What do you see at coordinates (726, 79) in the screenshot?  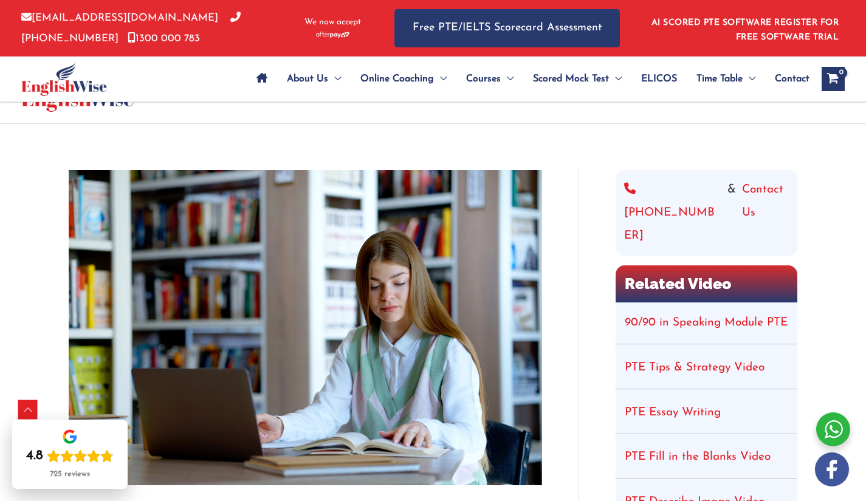 I see `a: Time TableMenu Toggle` at bounding box center [726, 79].